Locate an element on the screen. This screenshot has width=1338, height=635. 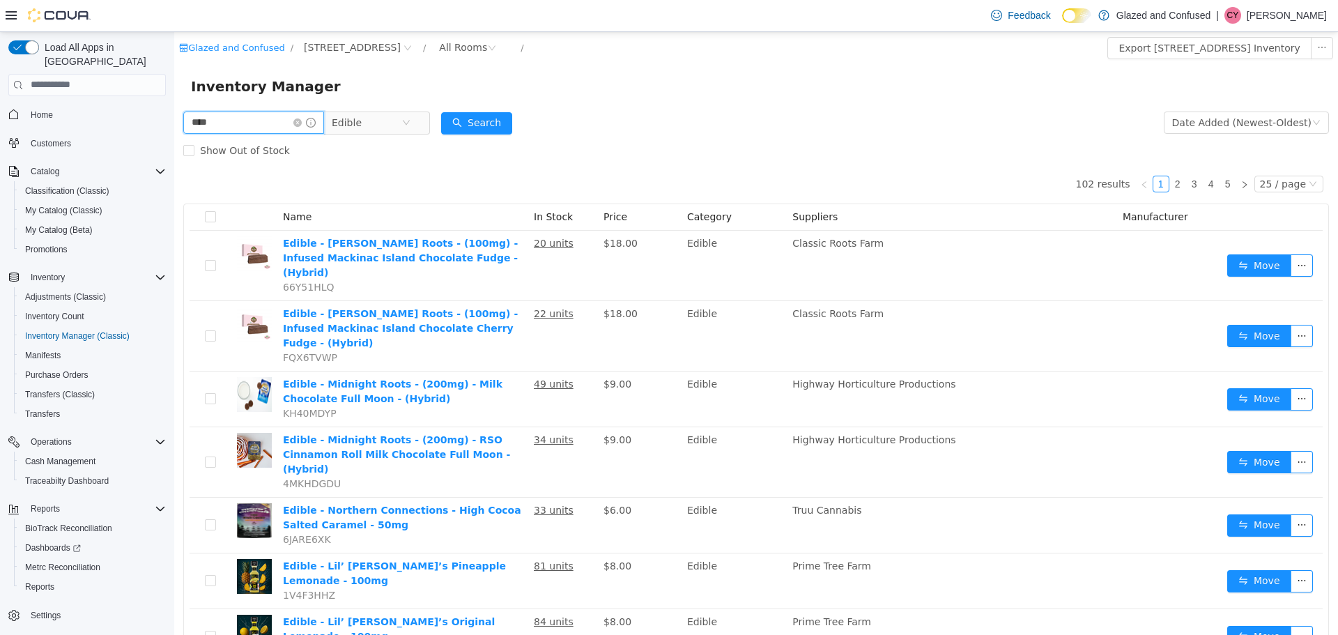
u: 81 units is located at coordinates (379, 534).